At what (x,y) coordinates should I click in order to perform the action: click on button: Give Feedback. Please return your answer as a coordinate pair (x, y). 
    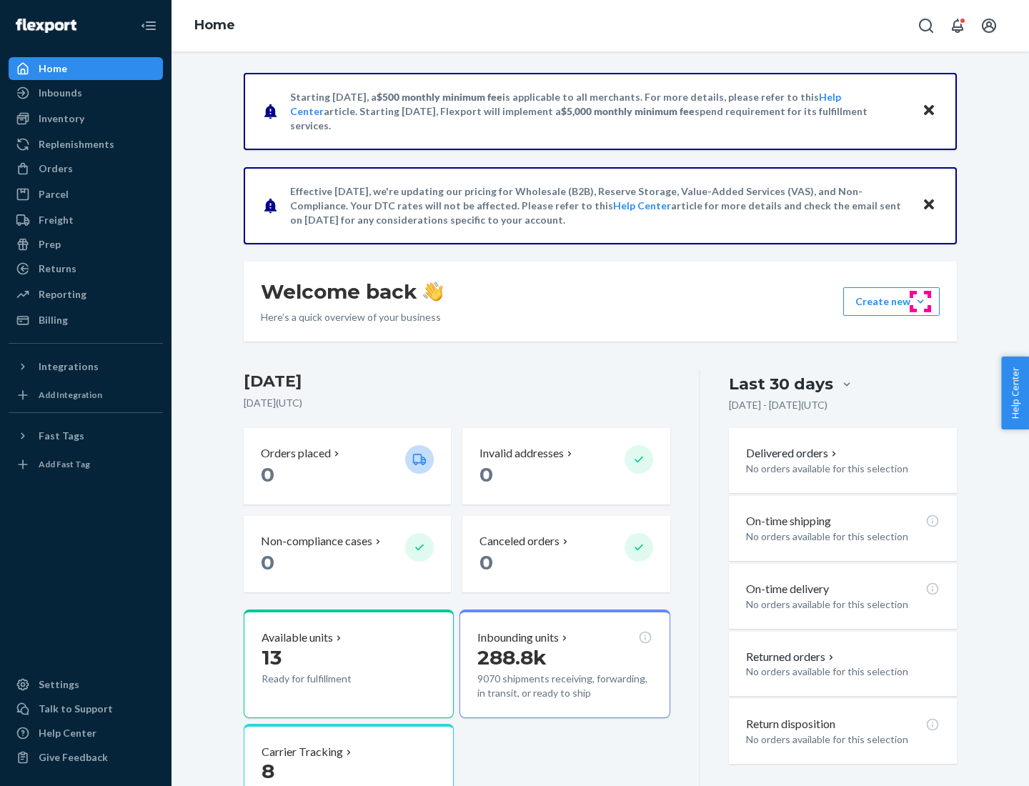
    Looking at the image, I should click on (86, 757).